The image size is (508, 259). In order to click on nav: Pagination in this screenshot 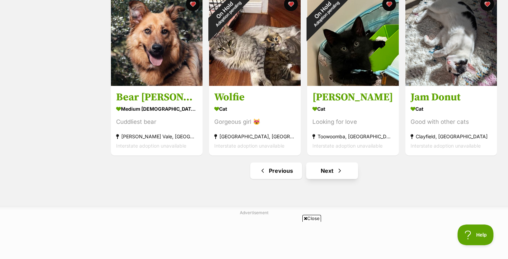, I will do `click(303, 171)`.